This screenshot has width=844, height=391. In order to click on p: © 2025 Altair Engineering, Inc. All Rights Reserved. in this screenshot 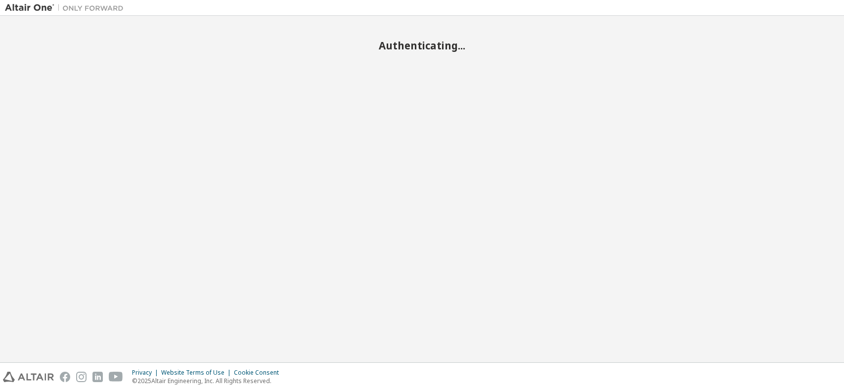, I will do `click(208, 381)`.